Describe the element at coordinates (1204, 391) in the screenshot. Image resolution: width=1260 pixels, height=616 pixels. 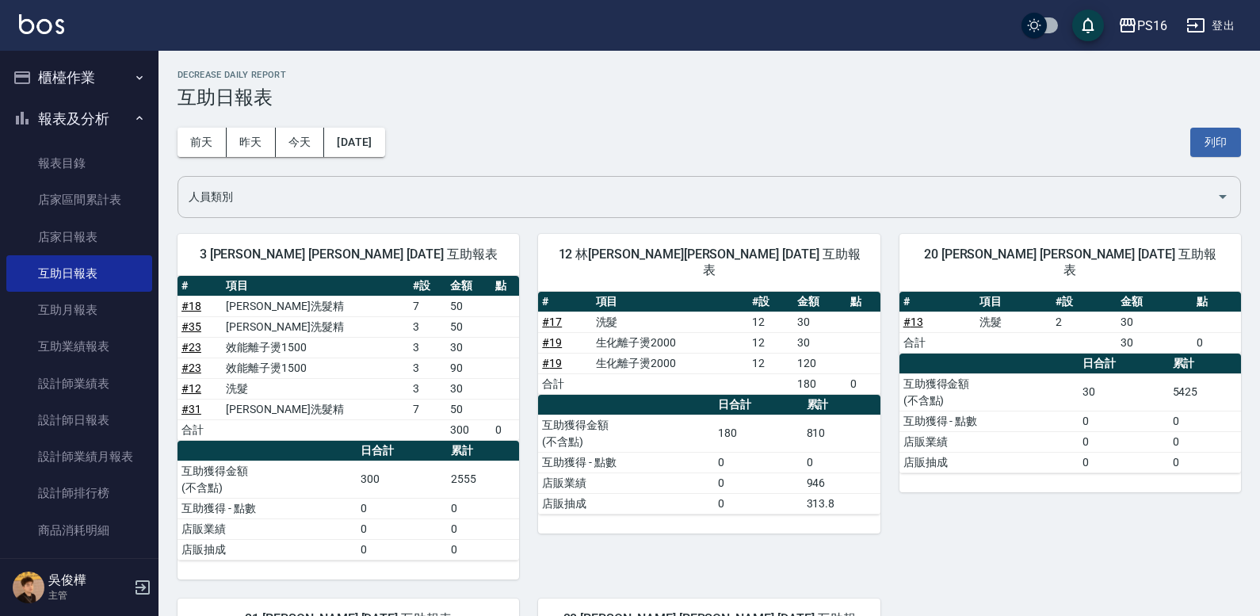
I see `td: 5425` at that location.